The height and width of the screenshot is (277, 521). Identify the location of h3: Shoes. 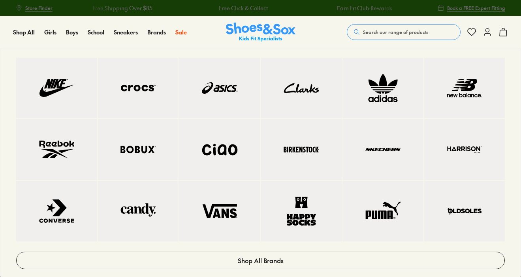
(45, 15).